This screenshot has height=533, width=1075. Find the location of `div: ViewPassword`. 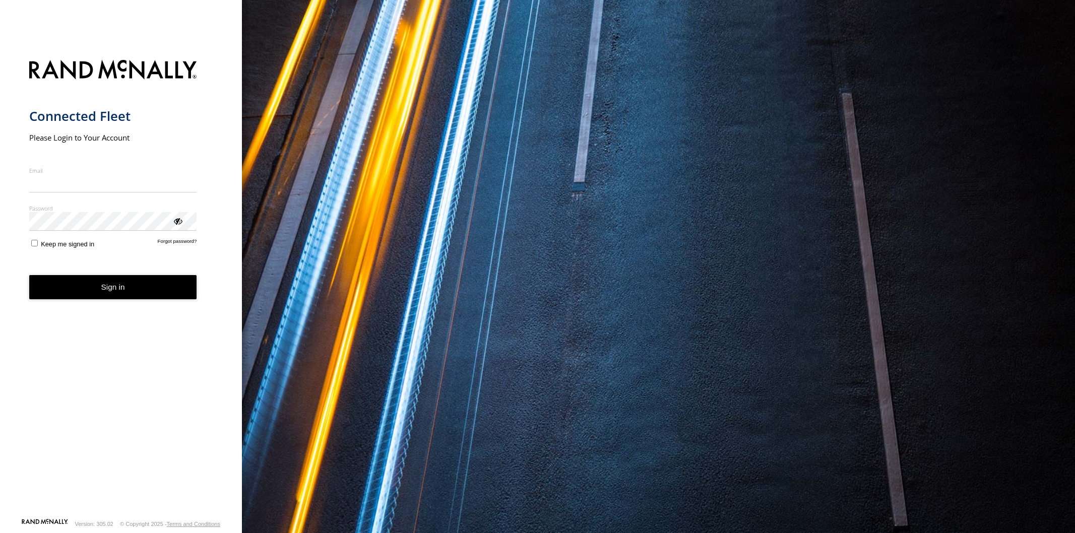

div: ViewPassword is located at coordinates (177, 221).